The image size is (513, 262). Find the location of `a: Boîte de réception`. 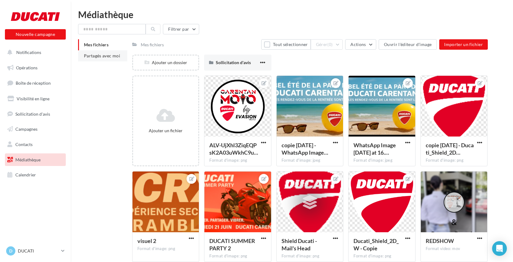

a: Boîte de réception is located at coordinates (35, 83).